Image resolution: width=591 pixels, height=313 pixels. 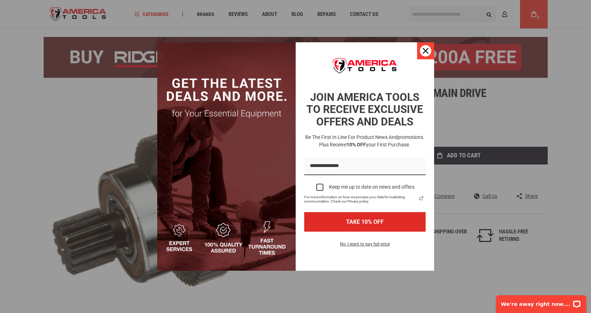 I want to click on button: Open LiveChat chat widget, so click(x=86, y=13).